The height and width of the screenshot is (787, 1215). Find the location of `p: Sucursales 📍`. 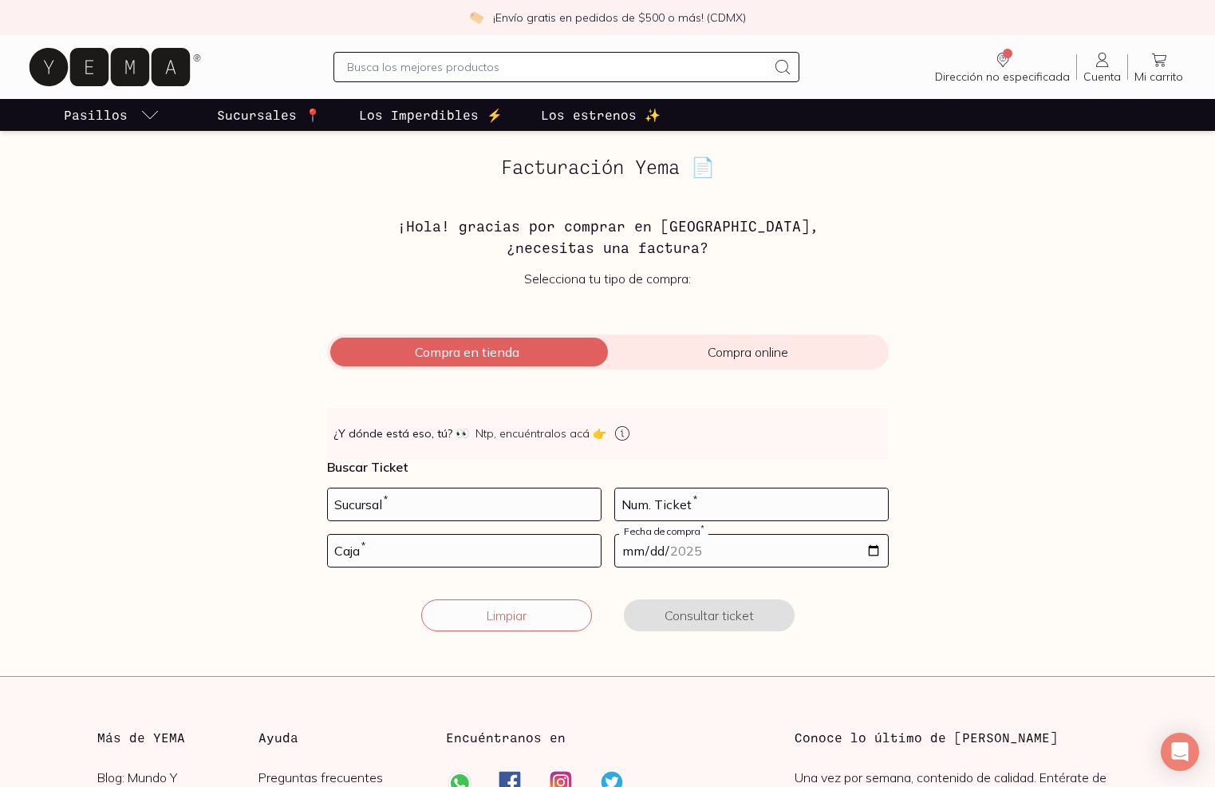

p: Sucursales 📍 is located at coordinates (269, 115).